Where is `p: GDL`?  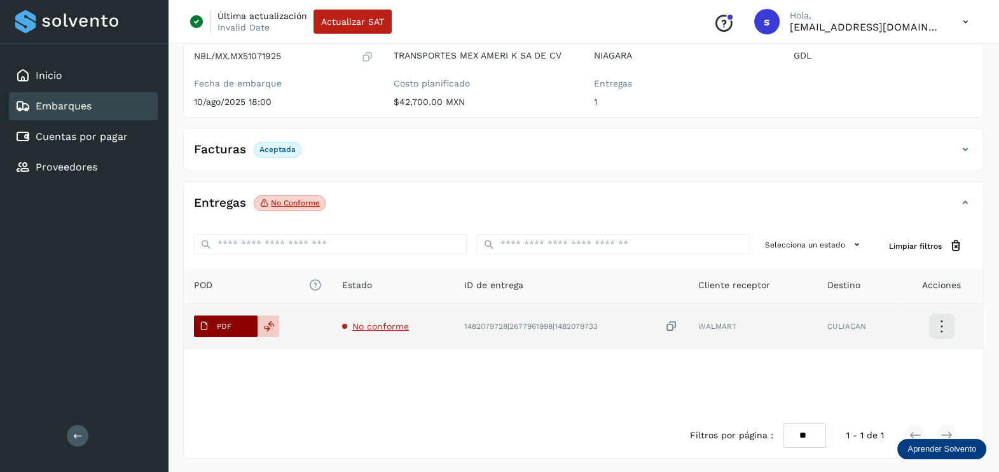 p: GDL is located at coordinates (883, 55).